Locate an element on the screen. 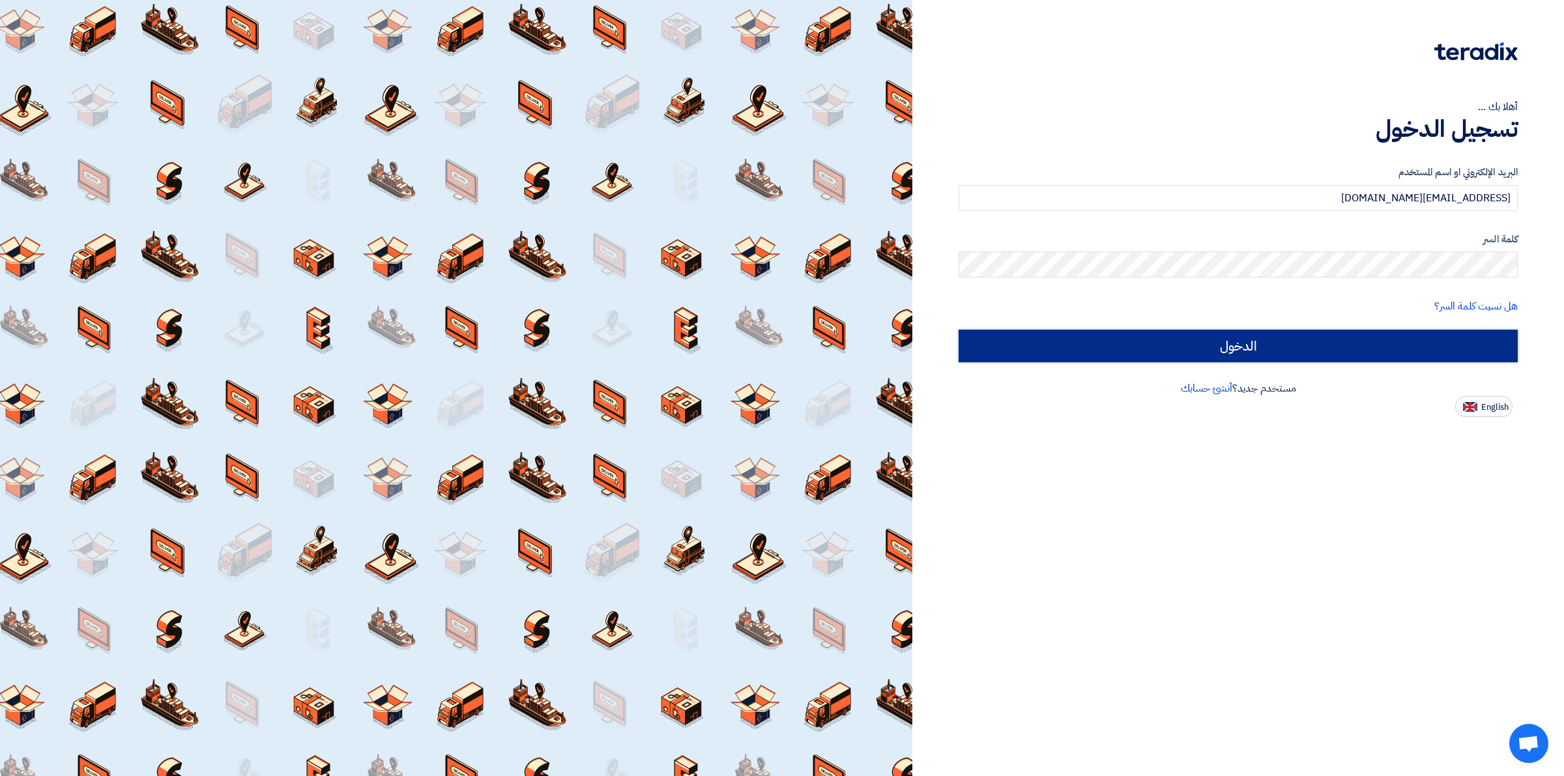 The image size is (1564, 776). img: Teradix logo is located at coordinates (1476, 51).